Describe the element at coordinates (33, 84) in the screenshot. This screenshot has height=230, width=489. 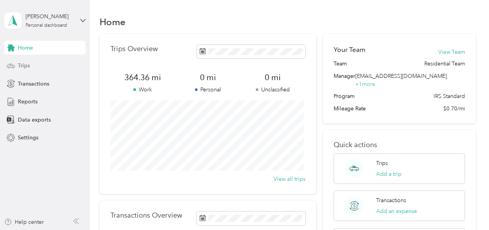
I see `span: Transactions` at that location.